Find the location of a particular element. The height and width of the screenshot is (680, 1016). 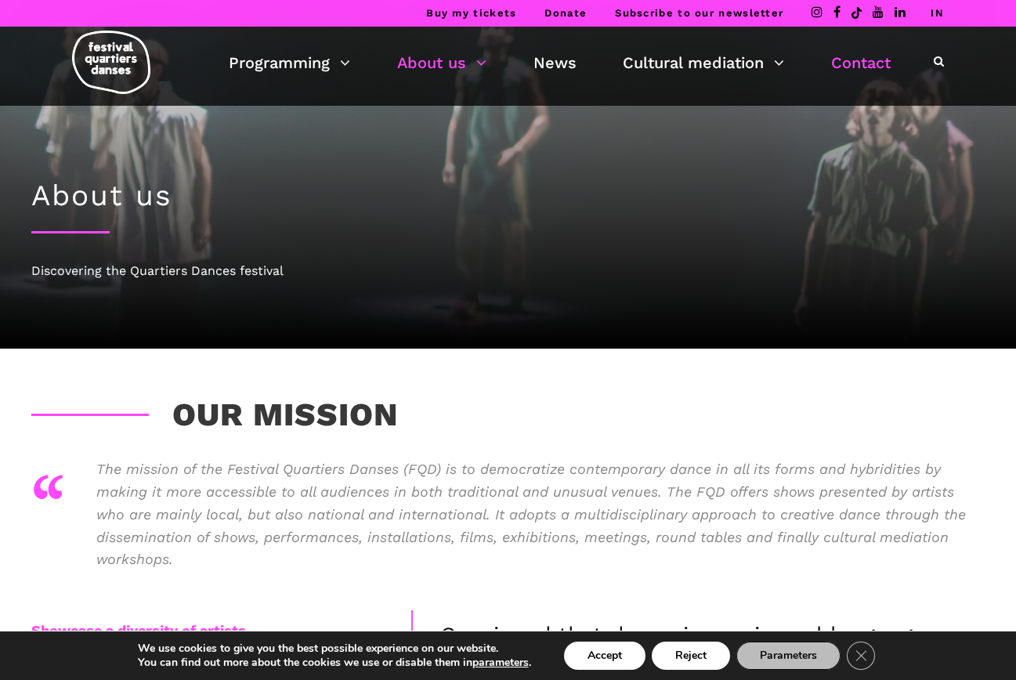

a: About us is located at coordinates (442, 63).